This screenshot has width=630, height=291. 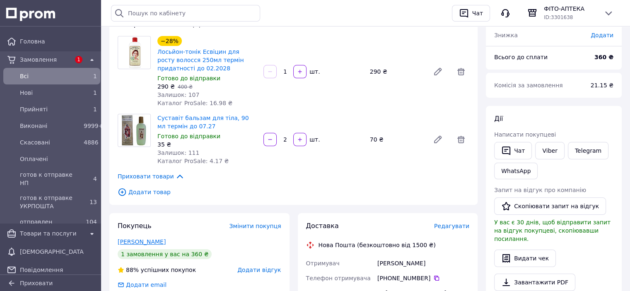 What do you see at coordinates (91, 222) in the screenshot?
I see `span: 104` at bounding box center [91, 222].